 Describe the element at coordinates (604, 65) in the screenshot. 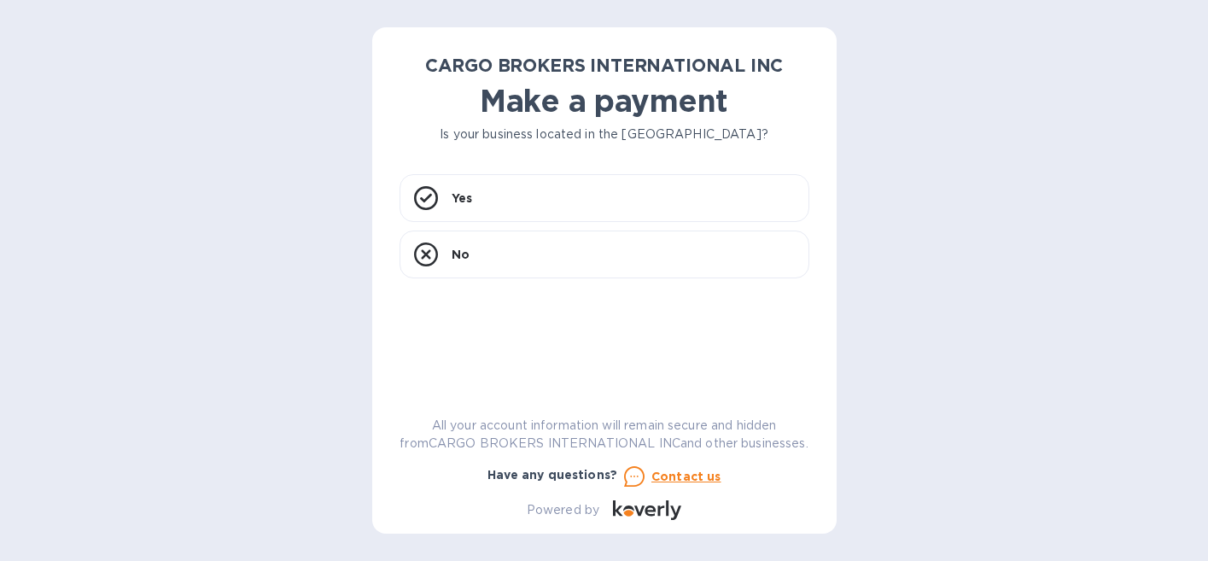

I see `b: CARGO BROKERS INTERNATIONAL INC` at that location.